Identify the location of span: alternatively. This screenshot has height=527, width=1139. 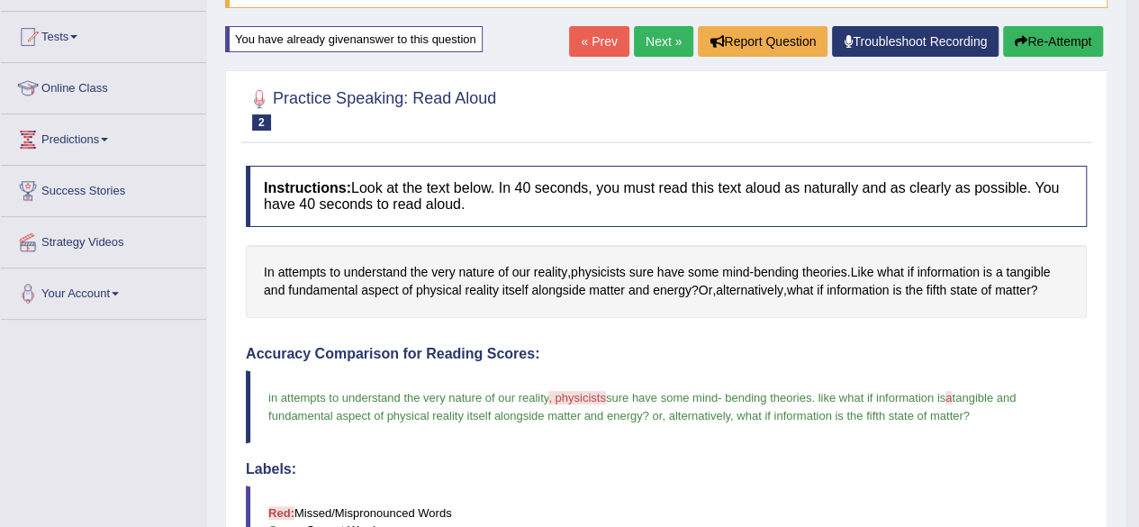
(699, 415).